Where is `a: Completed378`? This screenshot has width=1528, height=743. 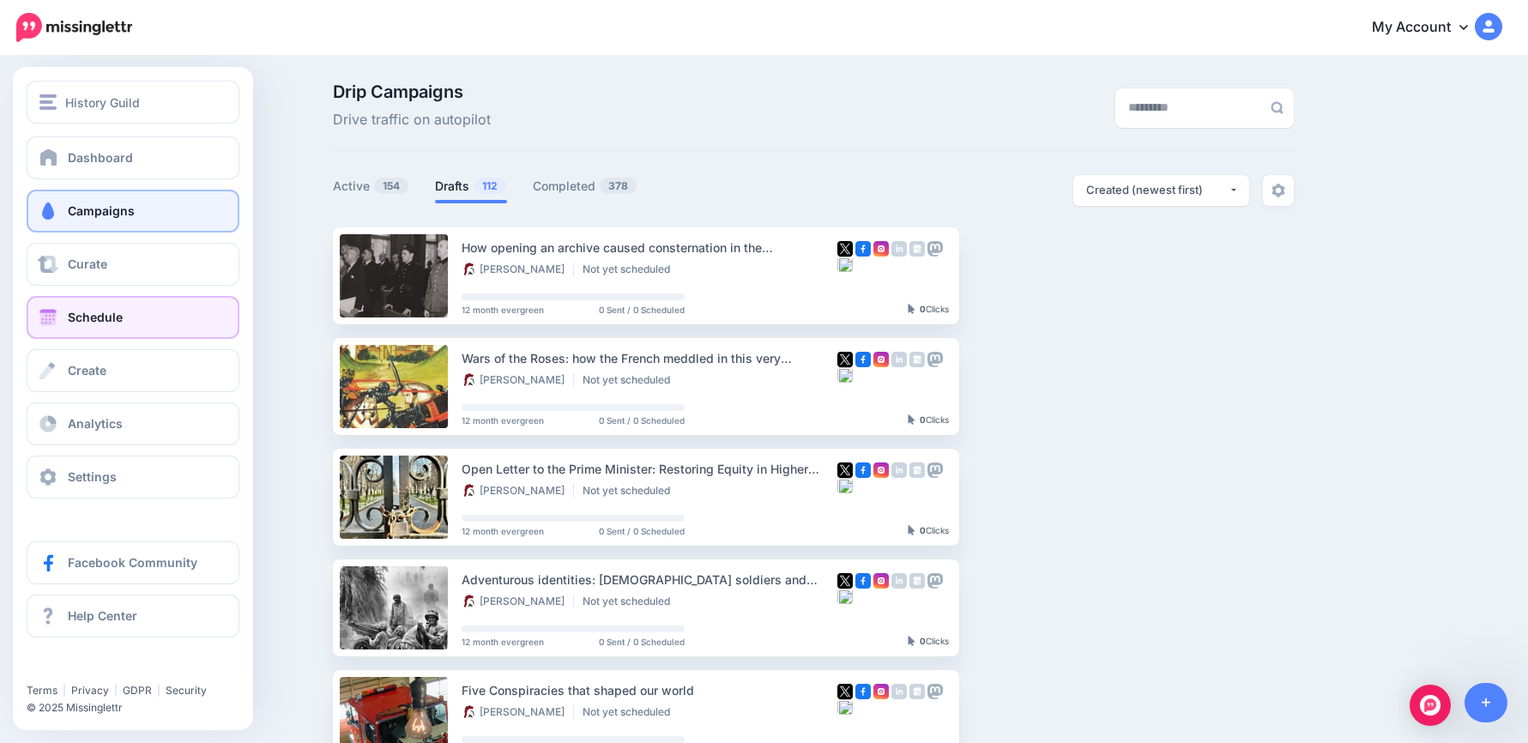 a: Completed378 is located at coordinates (585, 186).